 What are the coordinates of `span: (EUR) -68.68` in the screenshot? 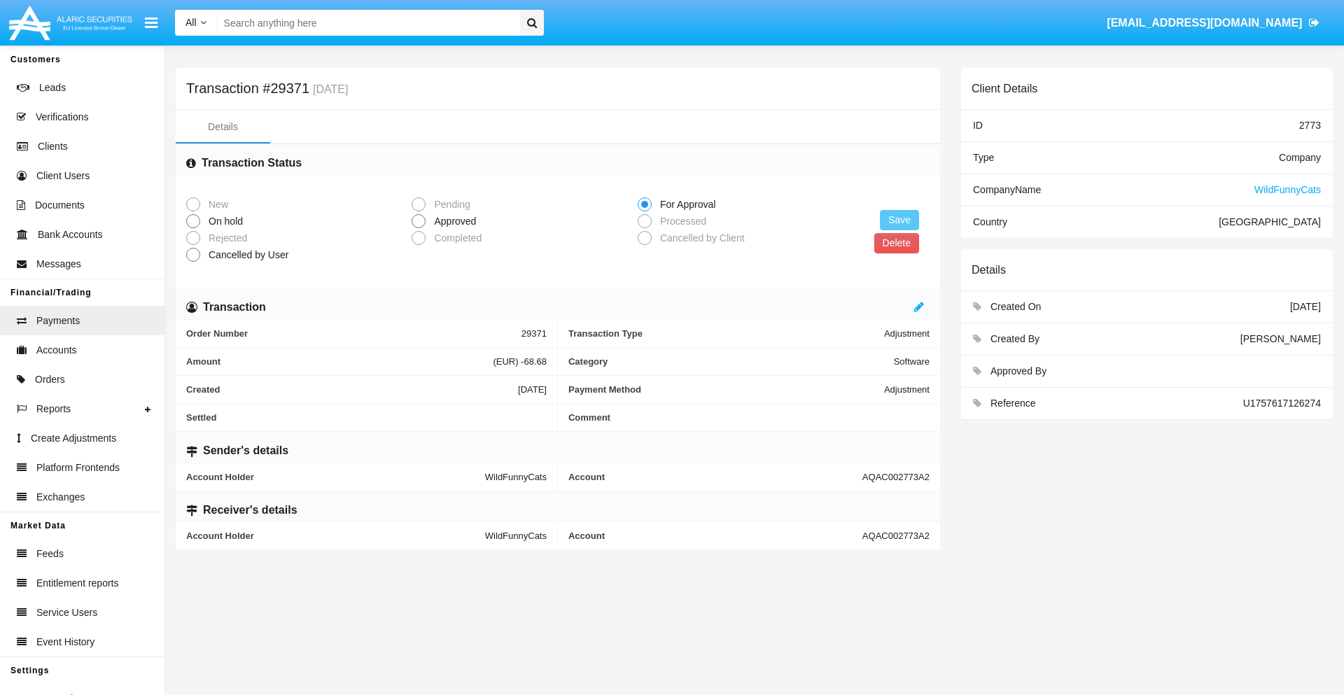 It's located at (519, 361).